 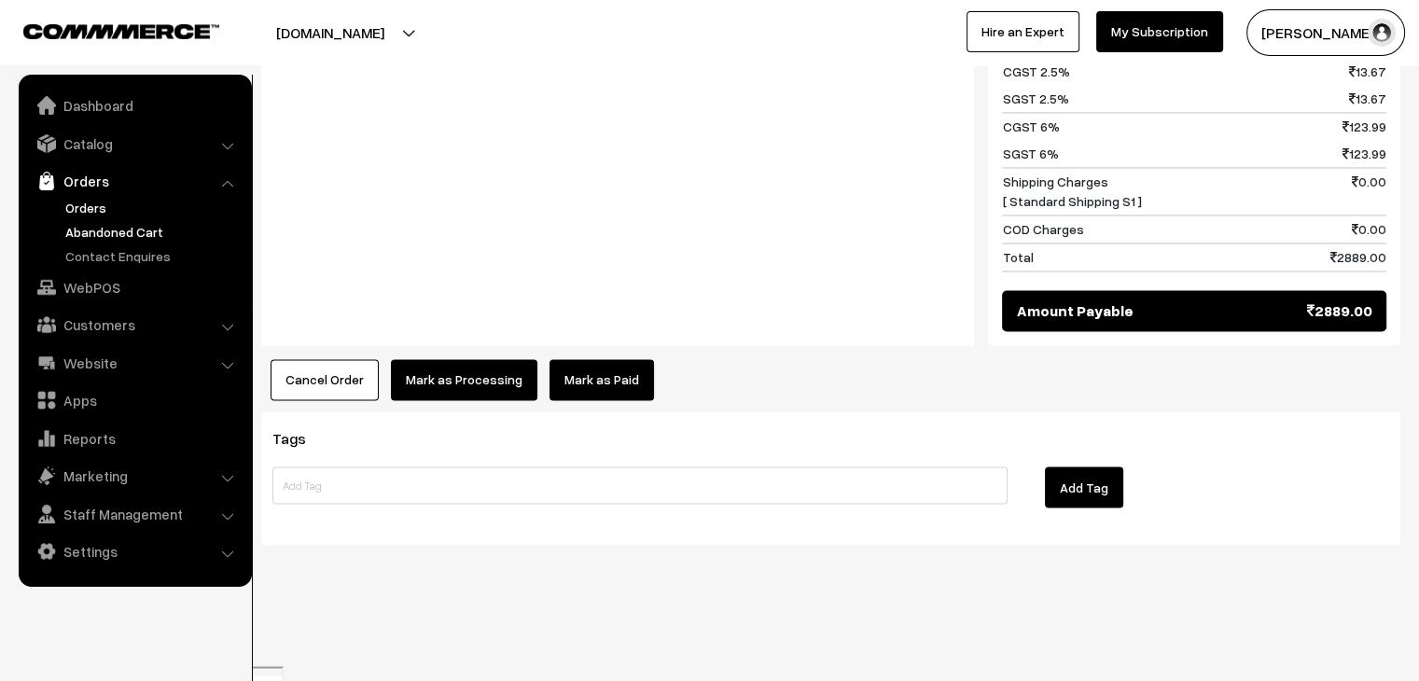 I want to click on button: Add Tag, so click(x=1084, y=487).